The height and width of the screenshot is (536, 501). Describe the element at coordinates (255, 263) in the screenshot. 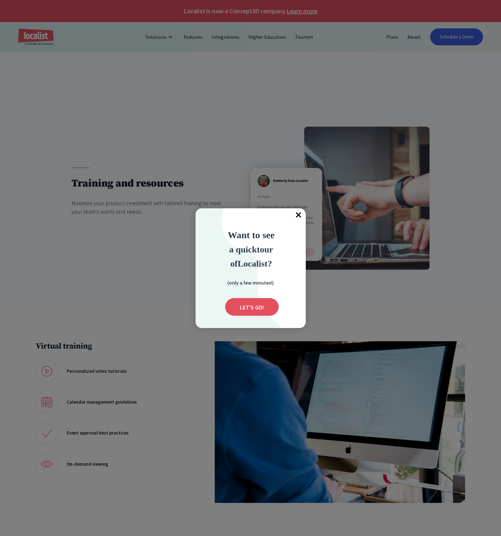

I see `strong: Localist?` at that location.